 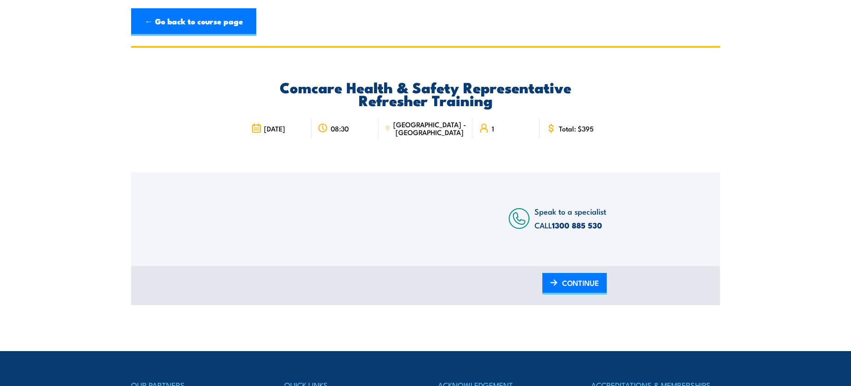 I want to click on span: 1, so click(x=493, y=128).